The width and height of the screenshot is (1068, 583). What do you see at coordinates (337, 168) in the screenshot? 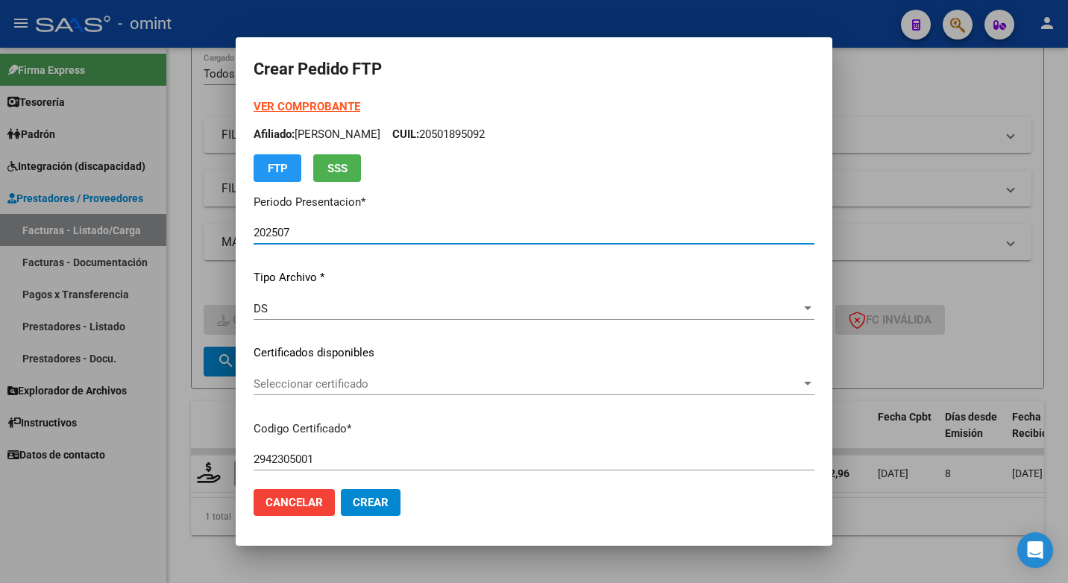
I see `button: SSS` at bounding box center [337, 168].